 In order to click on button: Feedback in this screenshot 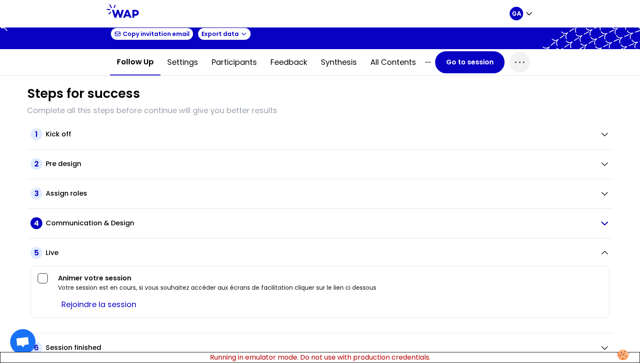, I will do `click(289, 62)`.